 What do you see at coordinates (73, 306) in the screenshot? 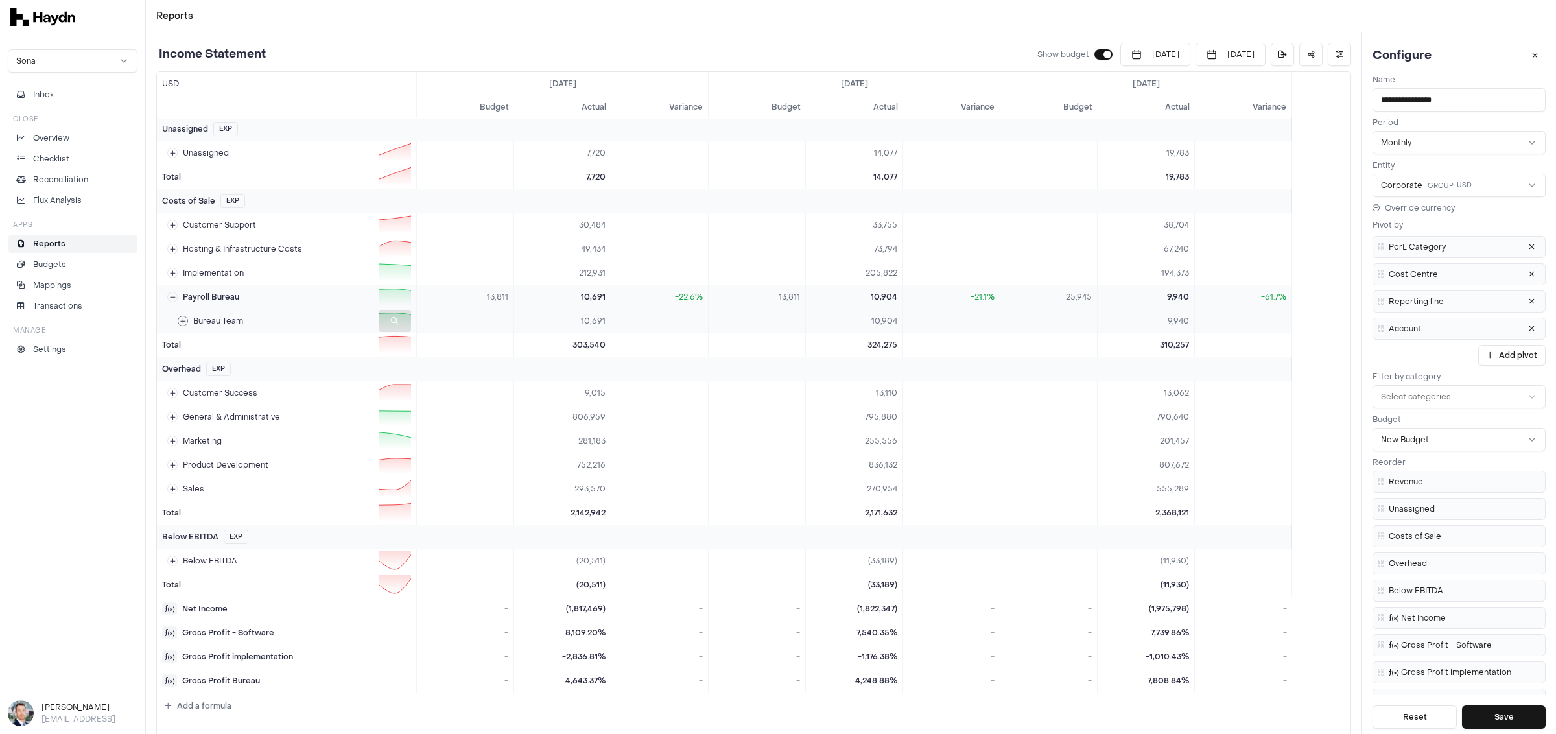
I see `a: Transactions` at bounding box center [73, 306].